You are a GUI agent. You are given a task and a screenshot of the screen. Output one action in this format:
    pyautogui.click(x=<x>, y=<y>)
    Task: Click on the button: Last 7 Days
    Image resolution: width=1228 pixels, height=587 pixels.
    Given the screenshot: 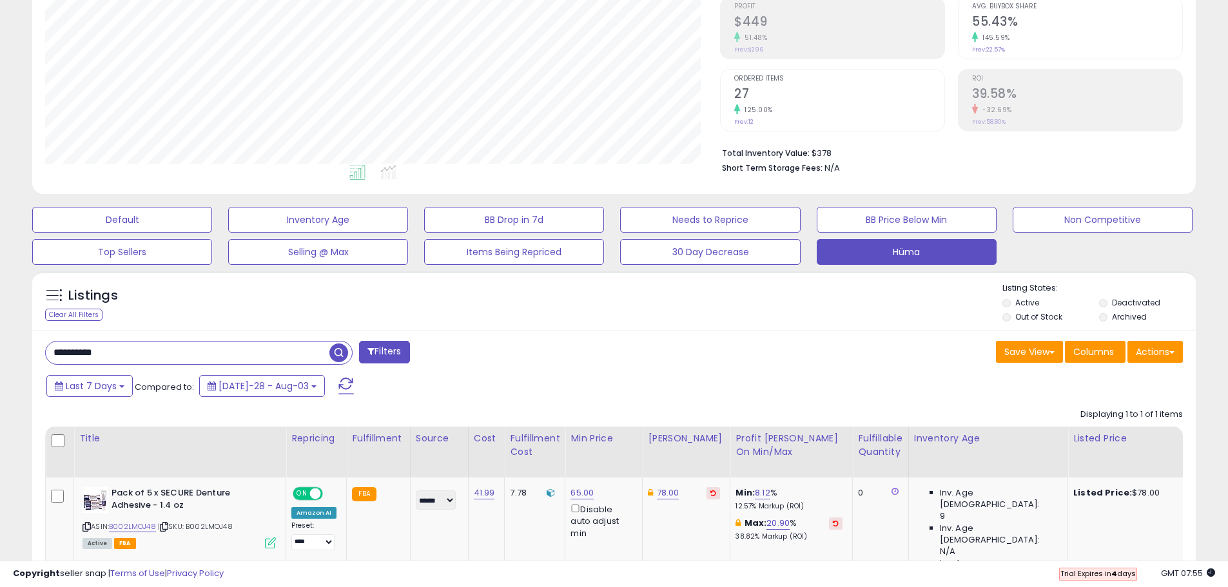 What is the action you would take?
    pyautogui.click(x=90, y=386)
    